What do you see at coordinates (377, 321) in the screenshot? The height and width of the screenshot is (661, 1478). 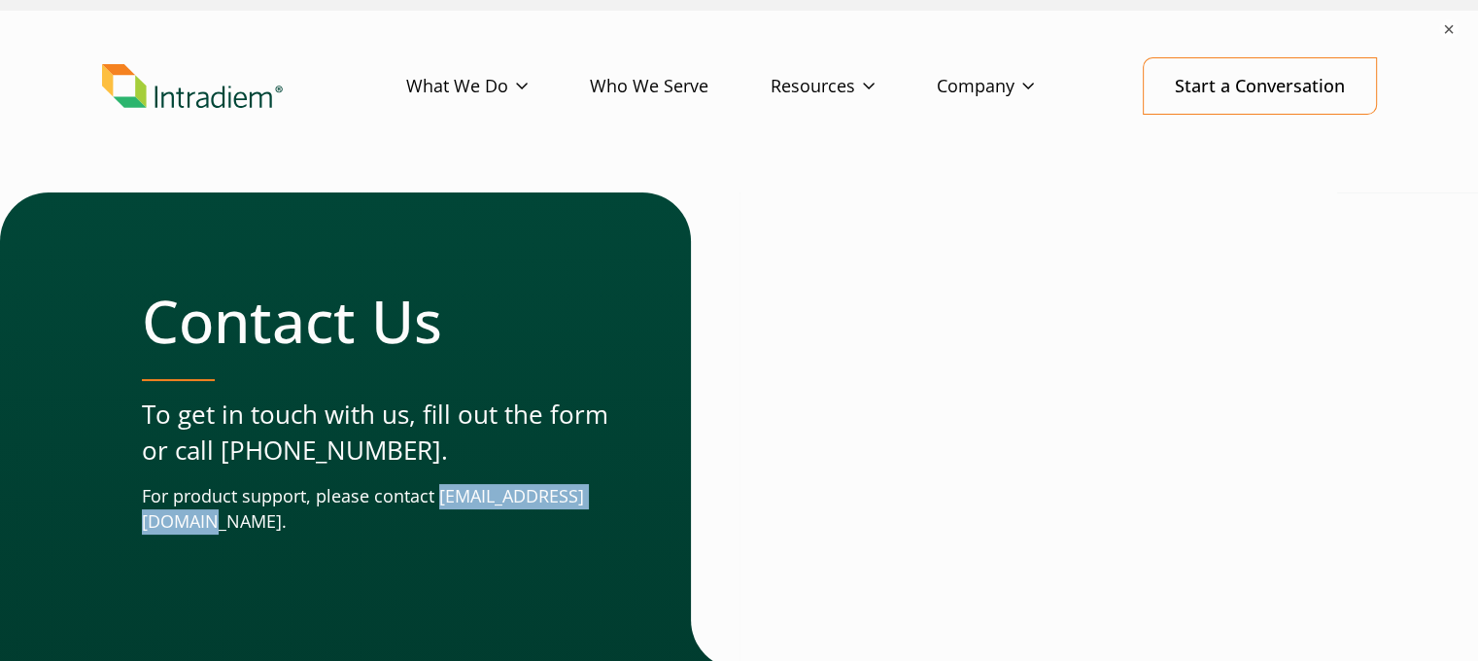 I see `h1: Contact Us` at bounding box center [377, 321].